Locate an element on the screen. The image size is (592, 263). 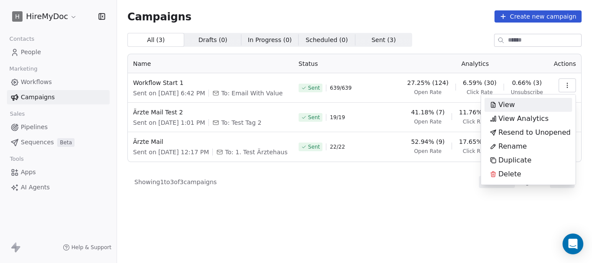
span: Delete is located at coordinates (509, 174).